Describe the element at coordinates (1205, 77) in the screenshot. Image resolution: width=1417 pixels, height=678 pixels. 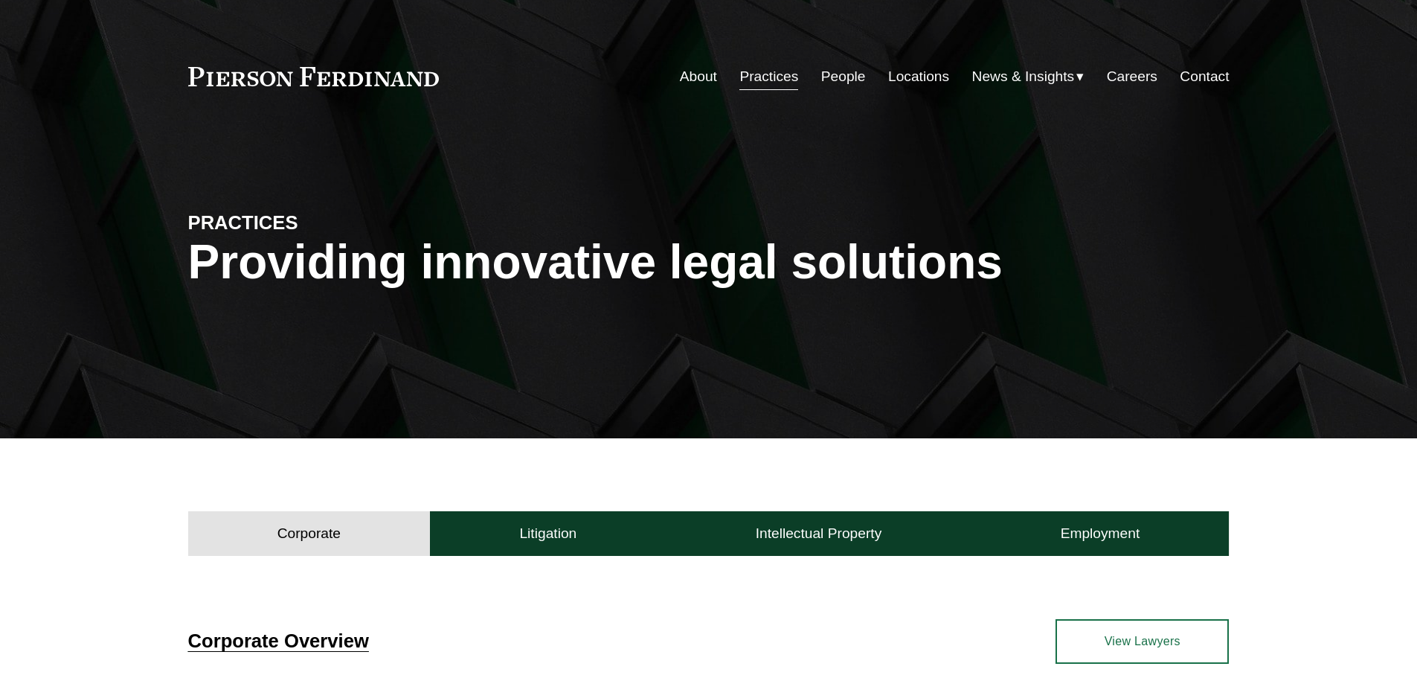
I see `a: Contact` at that location.